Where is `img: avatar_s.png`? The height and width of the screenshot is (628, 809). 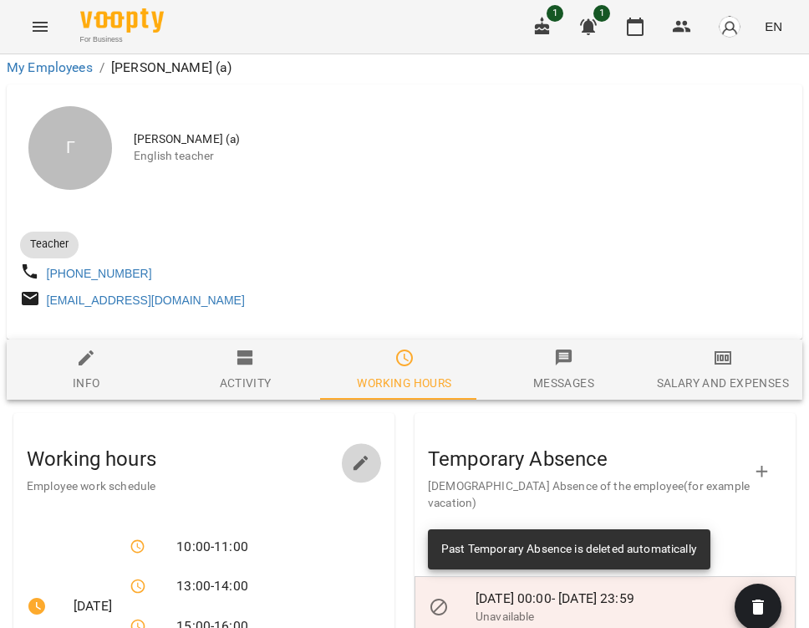 img: avatar_s.png is located at coordinates (730, 27).